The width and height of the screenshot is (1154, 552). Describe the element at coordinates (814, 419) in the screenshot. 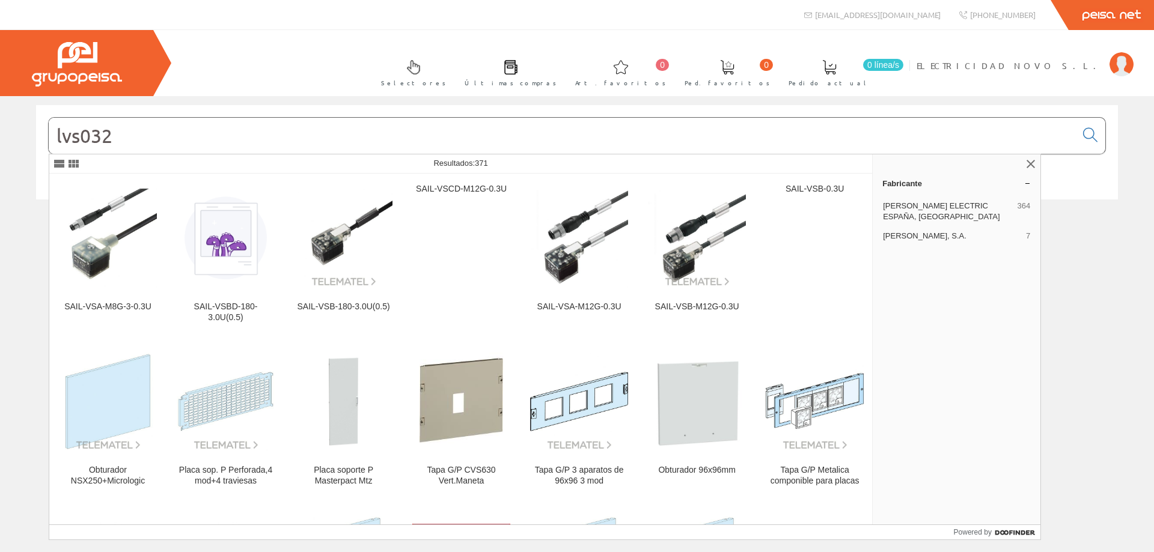

I see `a: Tapa G/P Metalica componible para placas Tapa G/P Metalica componible para placas` at that location.